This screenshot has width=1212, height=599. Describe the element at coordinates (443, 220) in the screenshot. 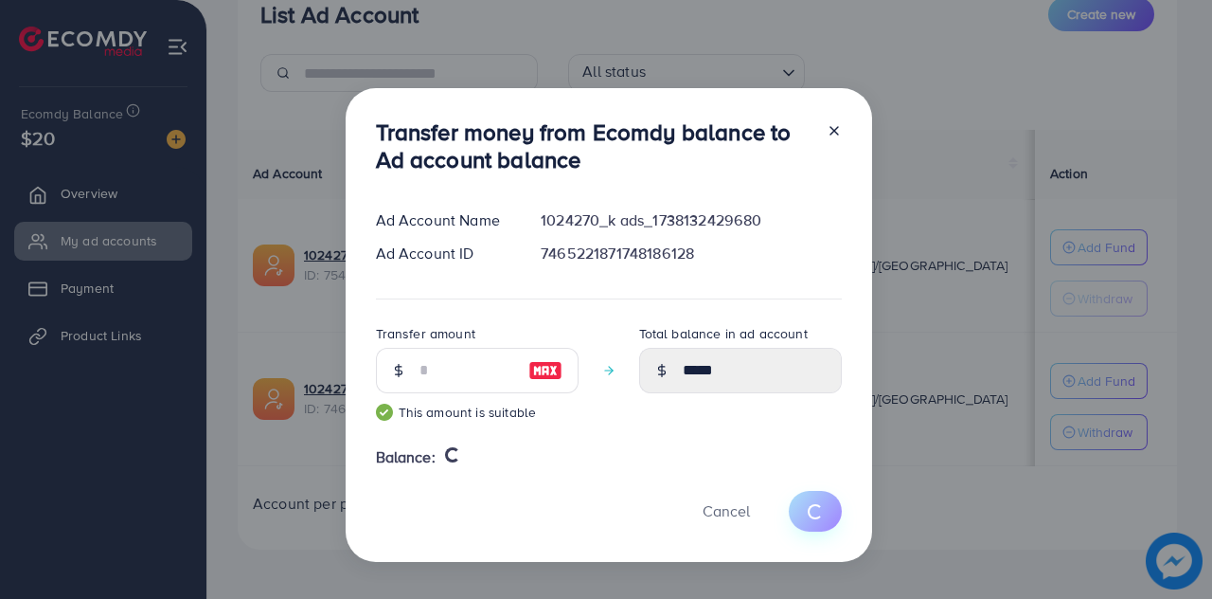

I see `div: Ad Account Name` at that location.